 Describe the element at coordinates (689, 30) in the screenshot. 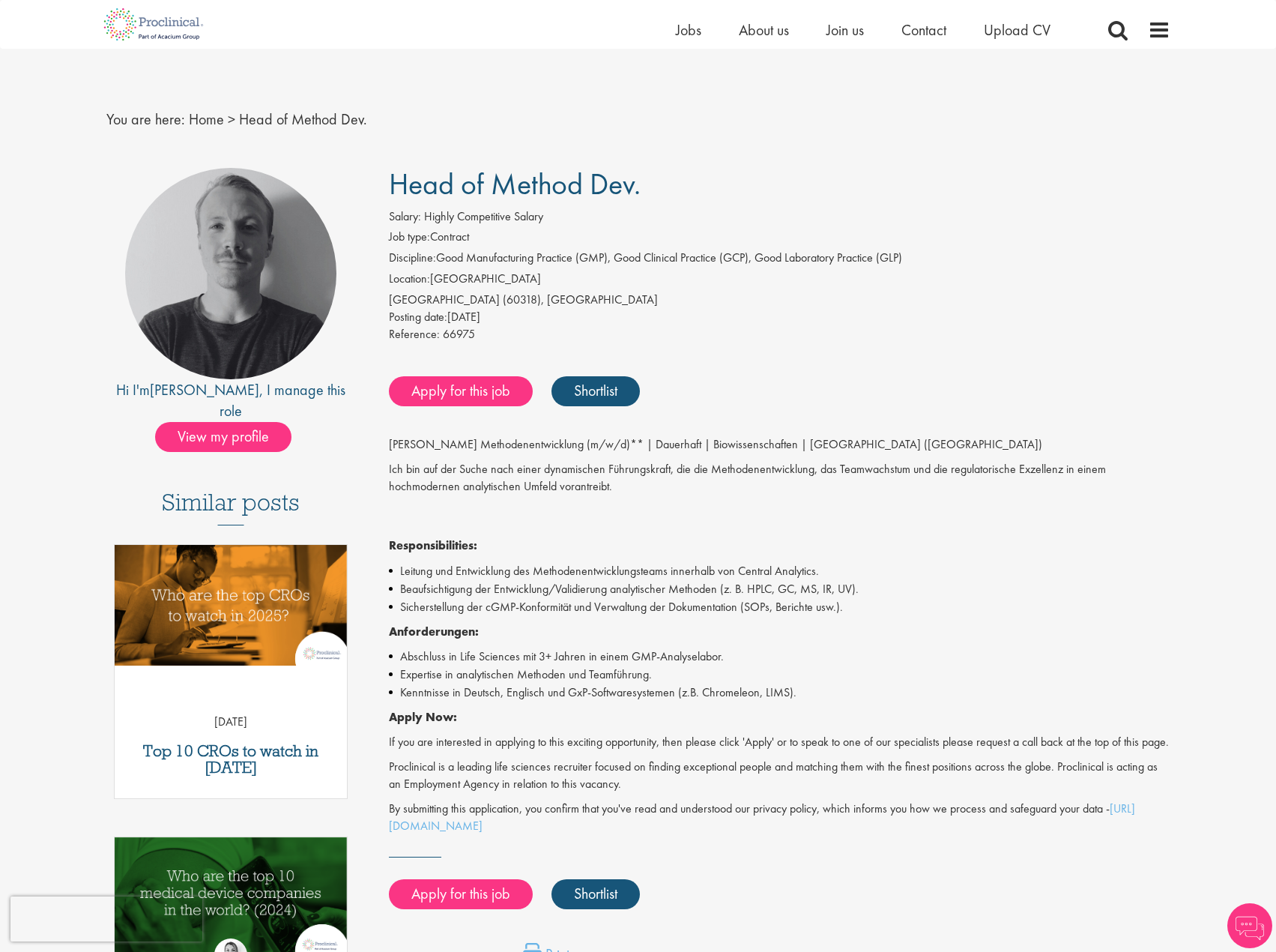

I see `a: Jobs` at that location.